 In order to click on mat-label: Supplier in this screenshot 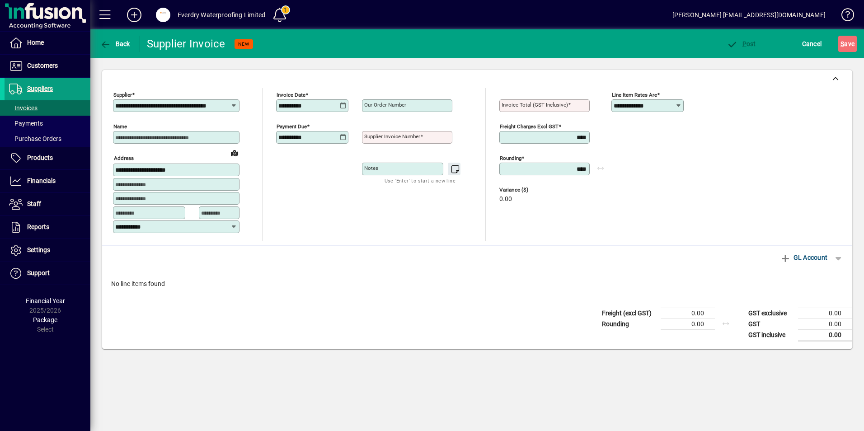, I will do `click(123, 95)`.